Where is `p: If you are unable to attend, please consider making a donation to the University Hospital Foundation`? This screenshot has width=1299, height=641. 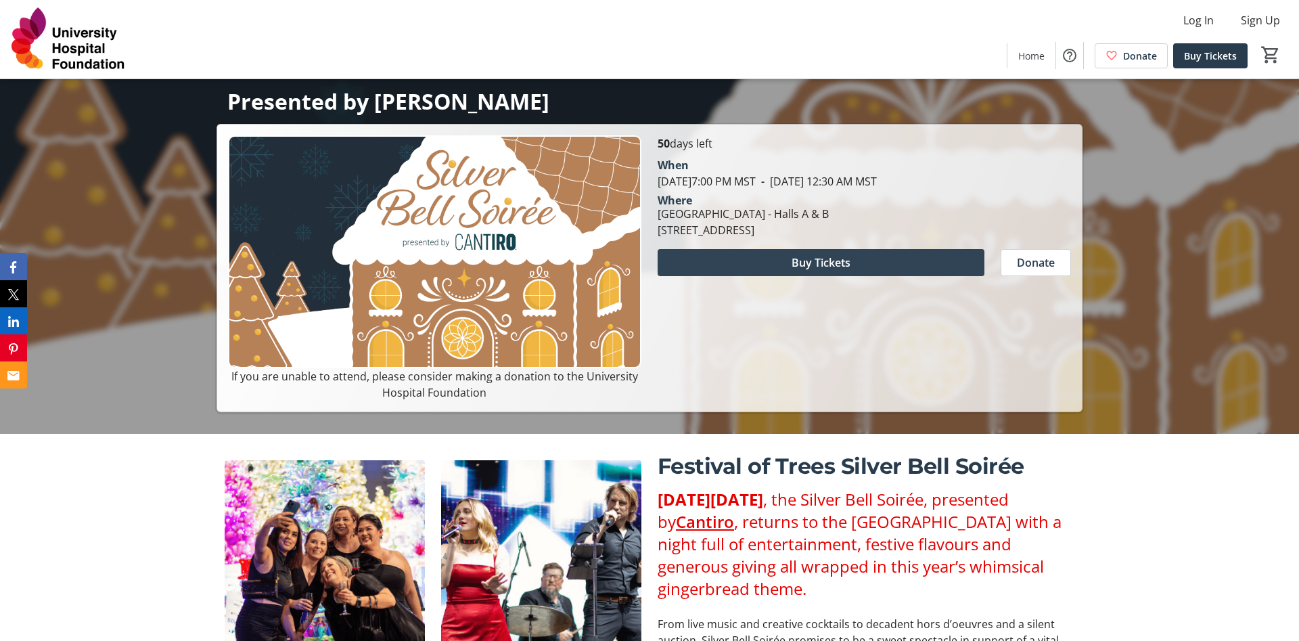
p: If you are unable to attend, please consider making a donation to the University Hospital Foundation is located at coordinates (434, 384).